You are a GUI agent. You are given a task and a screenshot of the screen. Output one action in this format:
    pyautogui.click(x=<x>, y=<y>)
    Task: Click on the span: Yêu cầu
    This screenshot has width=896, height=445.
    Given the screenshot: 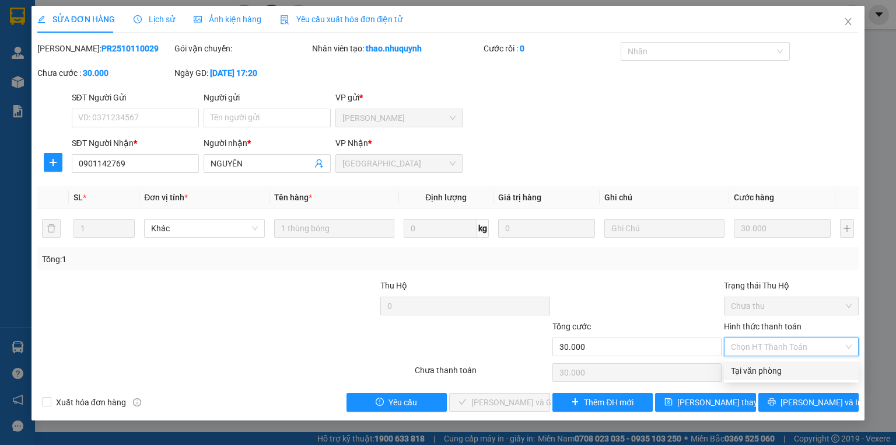 What is the action you would take?
    pyautogui.click(x=403, y=402)
    